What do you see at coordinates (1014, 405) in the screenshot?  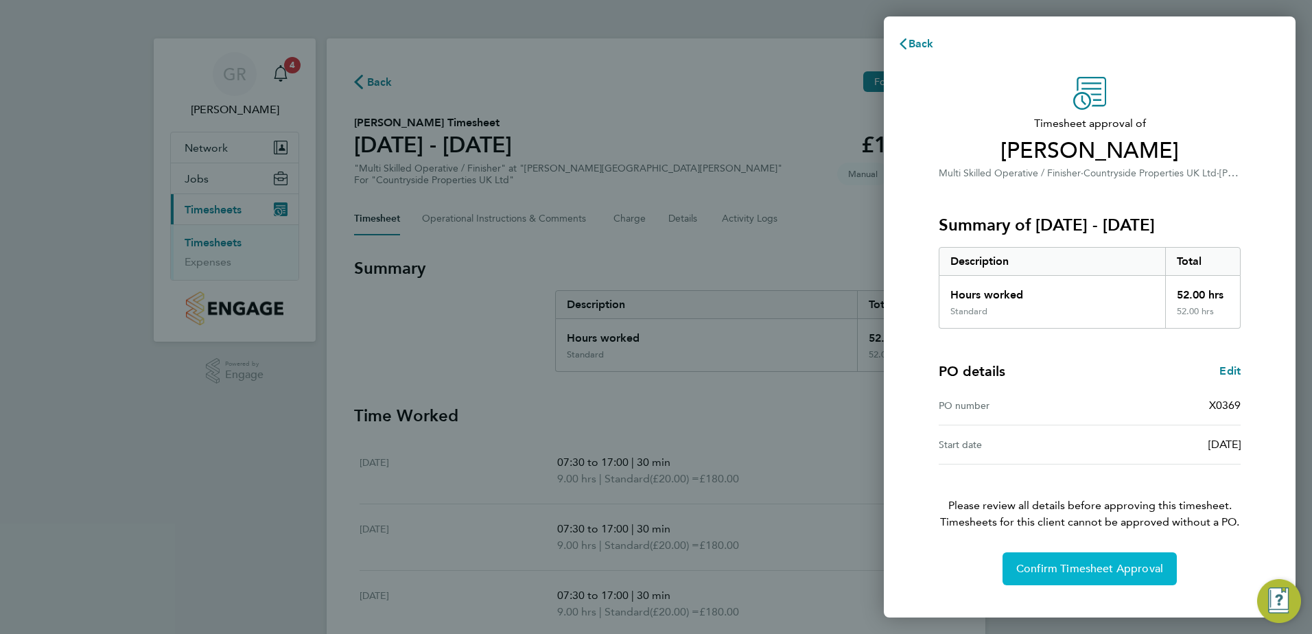 I see `div: PO number` at bounding box center [1014, 405].